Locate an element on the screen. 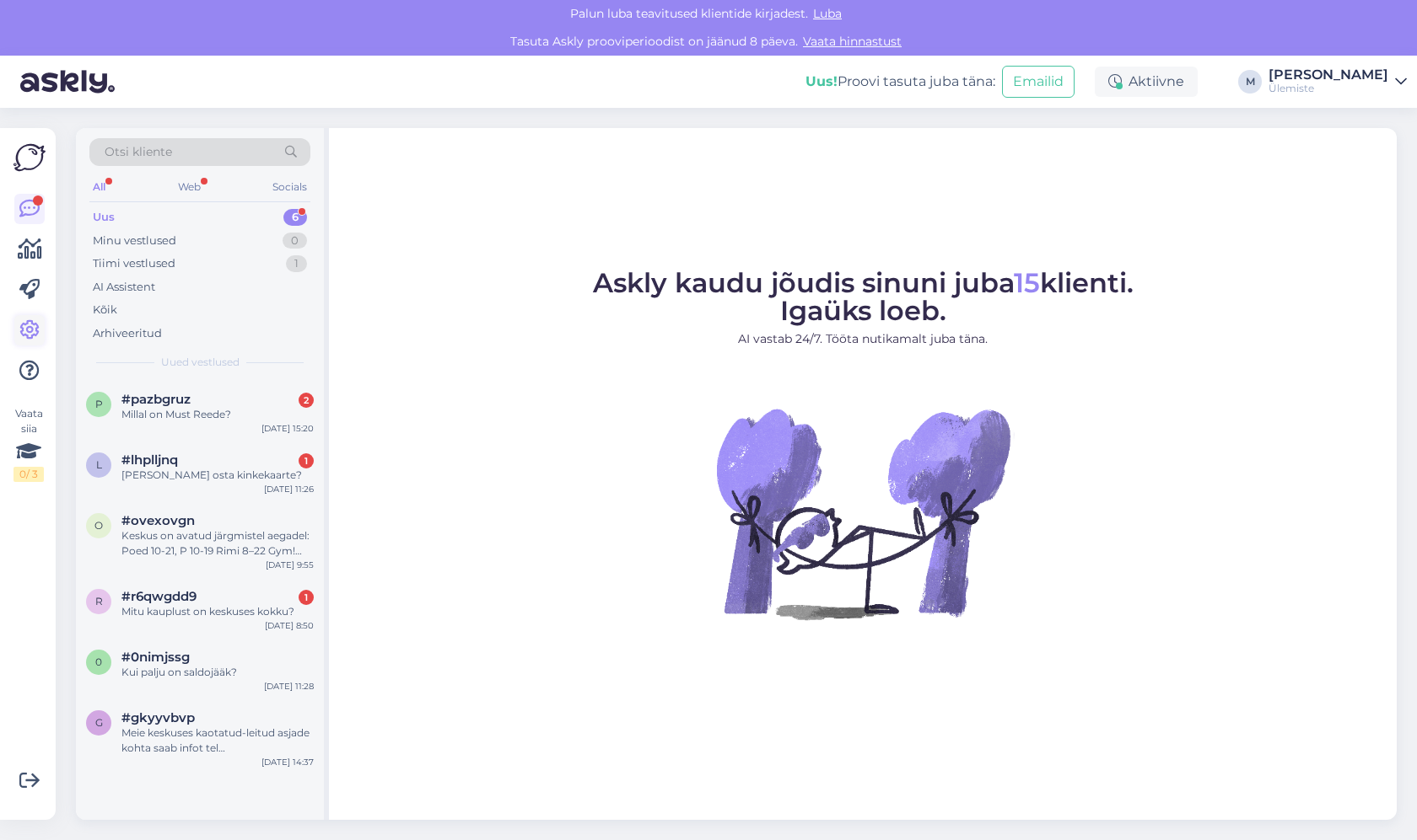 The image size is (1417, 840). span: Otsi kliente is located at coordinates (138, 152).